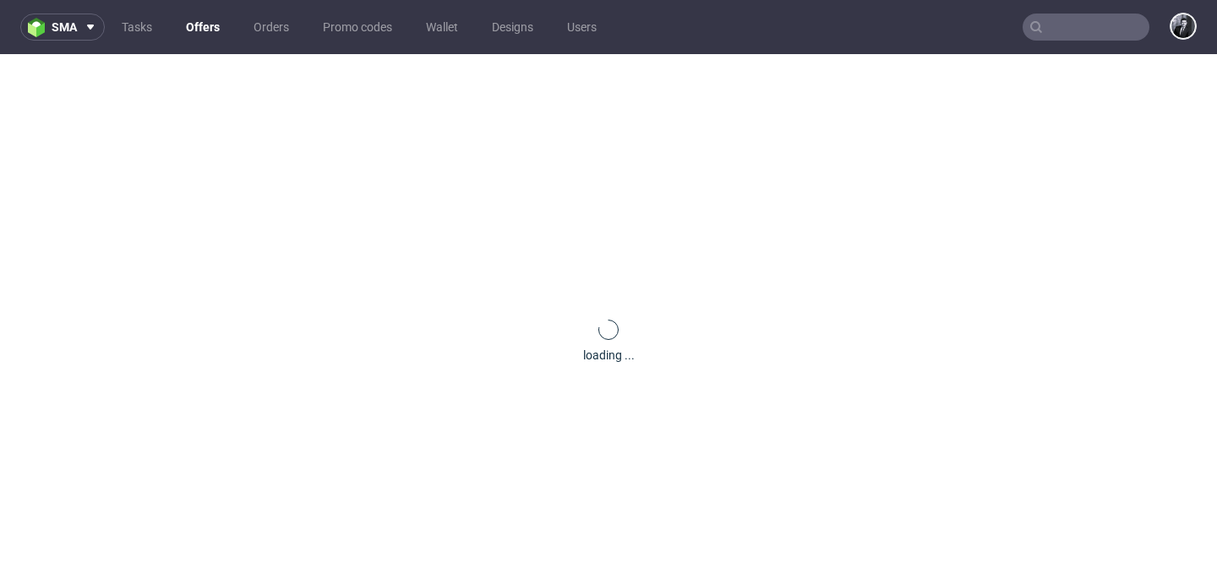 This screenshot has height=575, width=1217. I want to click on img: logo, so click(40, 27).